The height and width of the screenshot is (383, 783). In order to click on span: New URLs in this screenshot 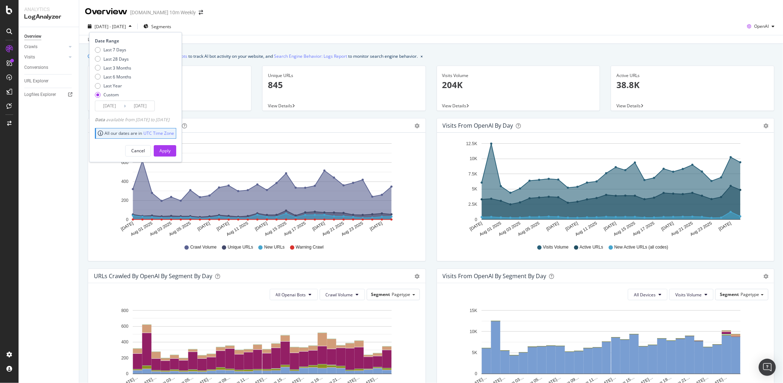, I will do `click(274, 247)`.